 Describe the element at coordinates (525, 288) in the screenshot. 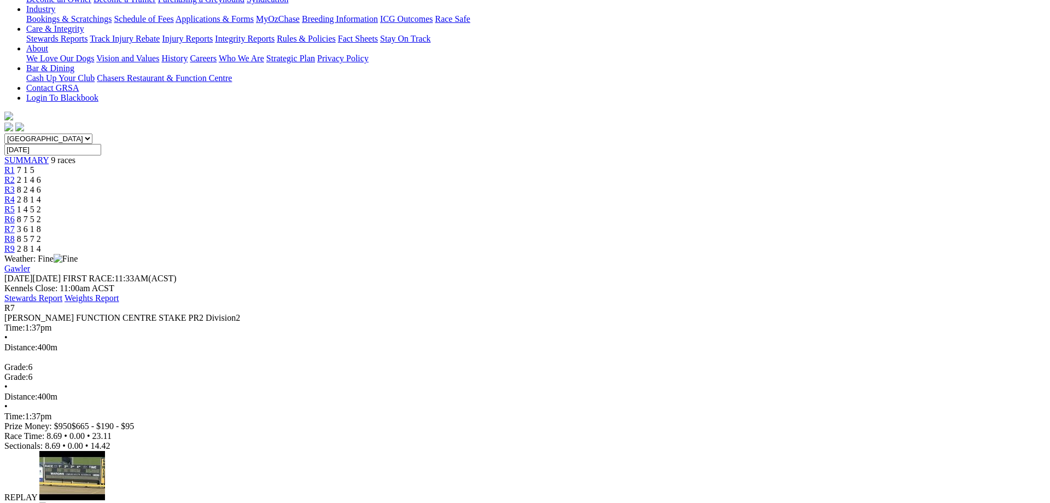

I see `div: Kennels Close: 11:00am ACST` at that location.